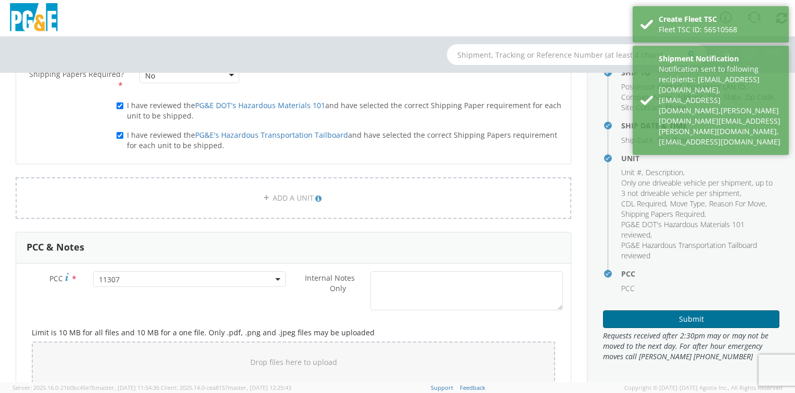 This screenshot has width=795, height=393. Describe the element at coordinates (720, 19) in the screenshot. I see `div: Create Fleet TSC` at that location.